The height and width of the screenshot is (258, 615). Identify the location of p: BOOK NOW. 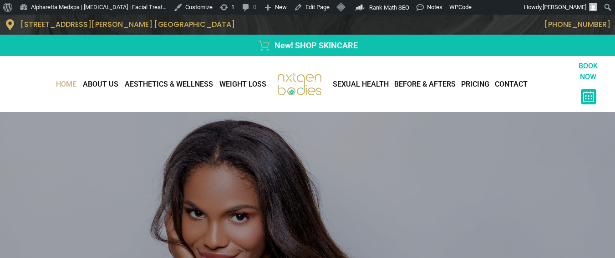
(588, 71).